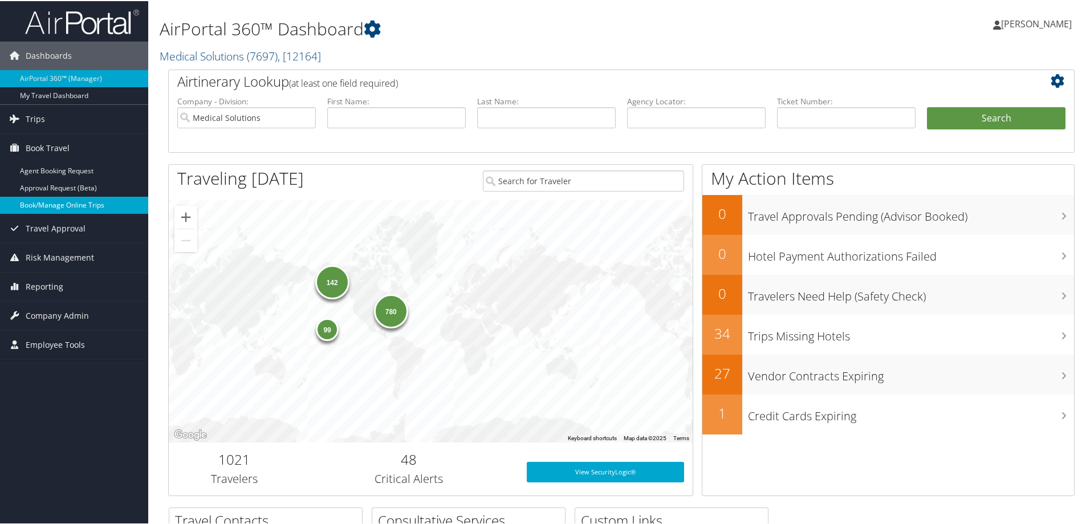 The width and height of the screenshot is (1090, 524). I want to click on h2: 34, so click(722, 332).